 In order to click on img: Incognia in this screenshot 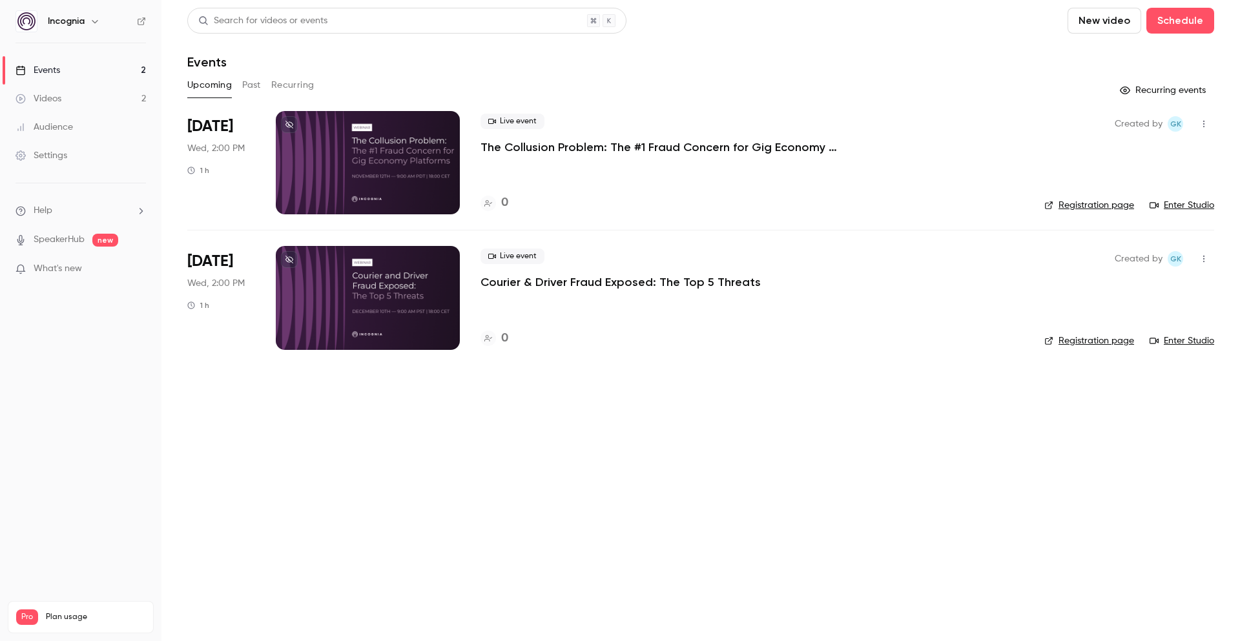, I will do `click(26, 21)`.